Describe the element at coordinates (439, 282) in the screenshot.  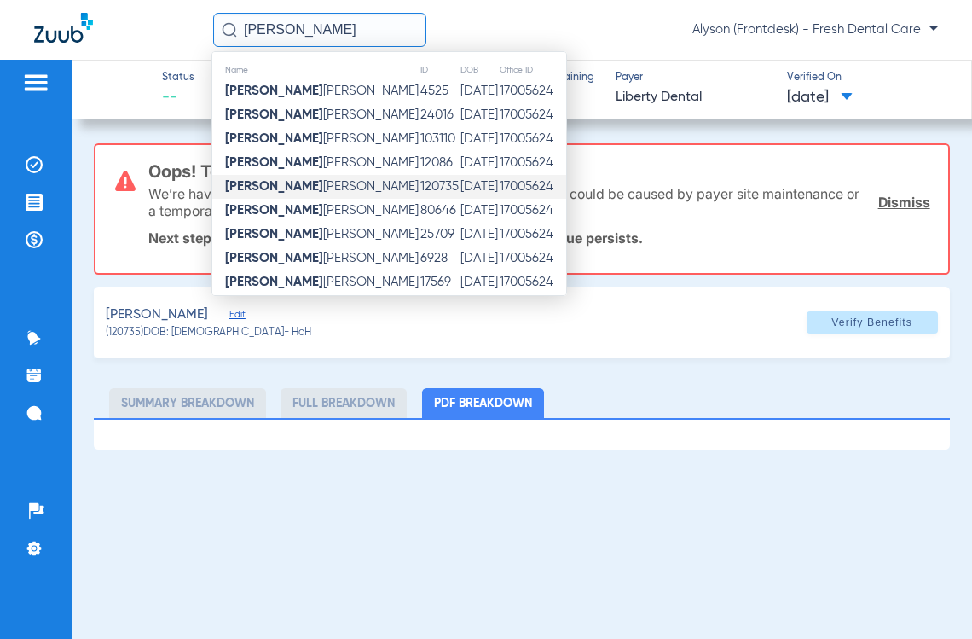
I see `td: 17569` at that location.